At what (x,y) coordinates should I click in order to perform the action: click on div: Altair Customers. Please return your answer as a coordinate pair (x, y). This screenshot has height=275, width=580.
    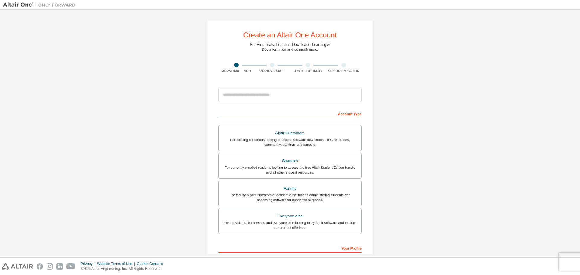
    Looking at the image, I should click on (290, 133).